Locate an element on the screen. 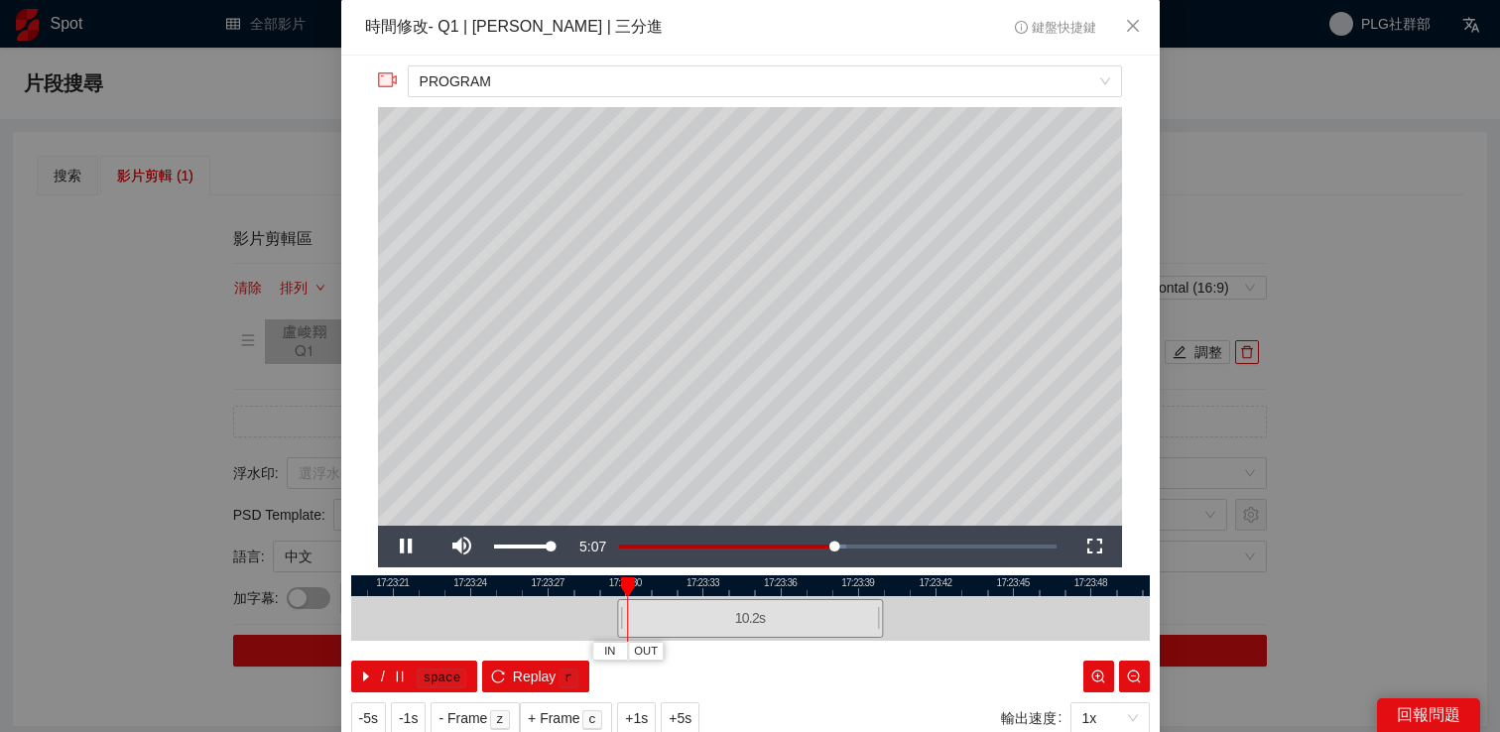  button: reloadReplayr is located at coordinates (535, 676).